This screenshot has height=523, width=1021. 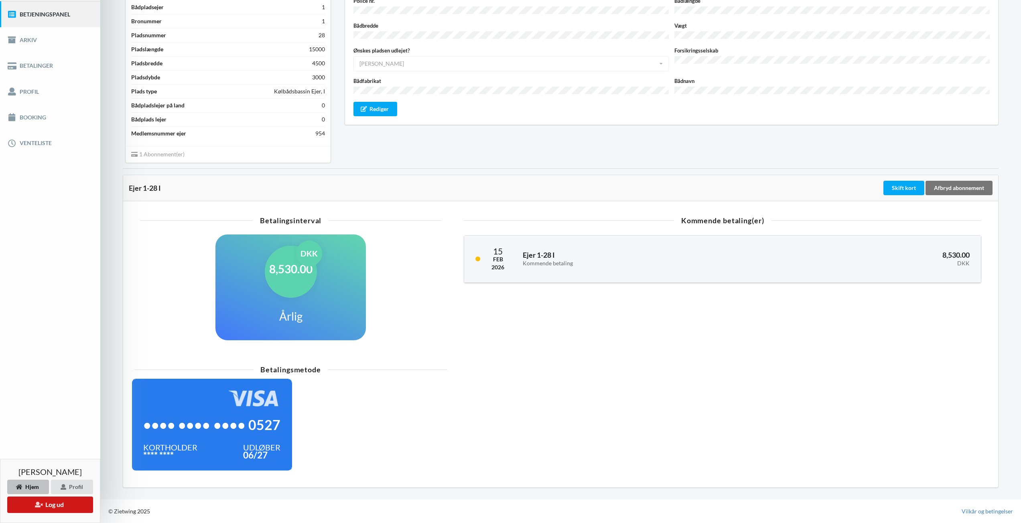 I want to click on div: Feb, so click(x=498, y=259).